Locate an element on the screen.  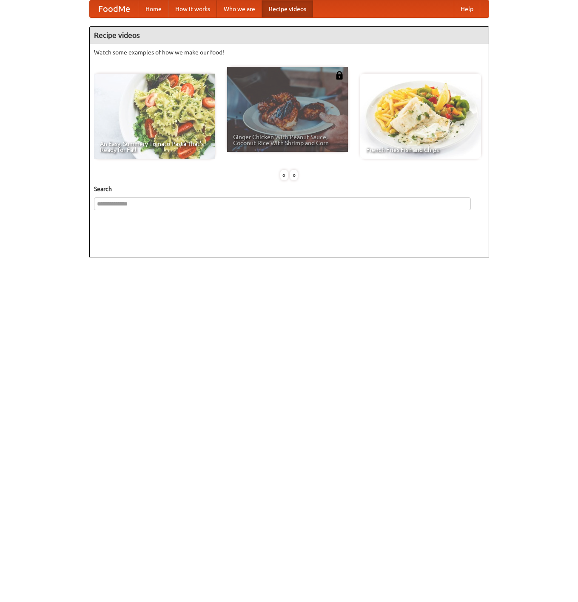
h5: Search is located at coordinates (289, 189).